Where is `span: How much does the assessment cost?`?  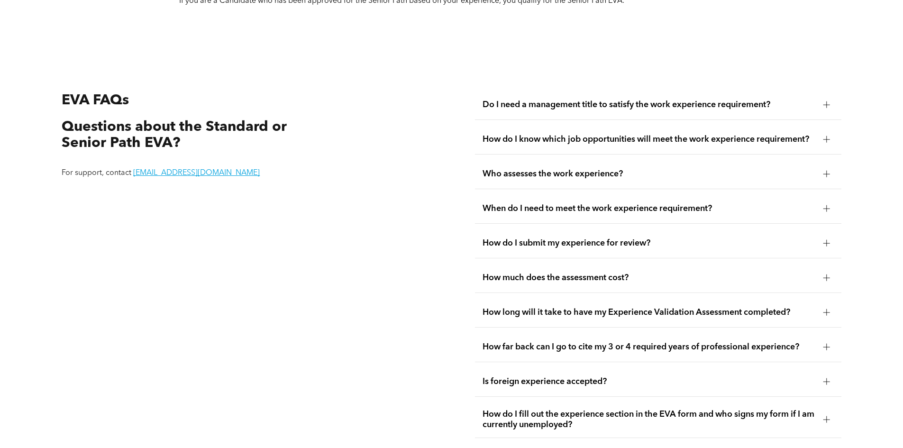
span: How much does the assessment cost? is located at coordinates (649, 278).